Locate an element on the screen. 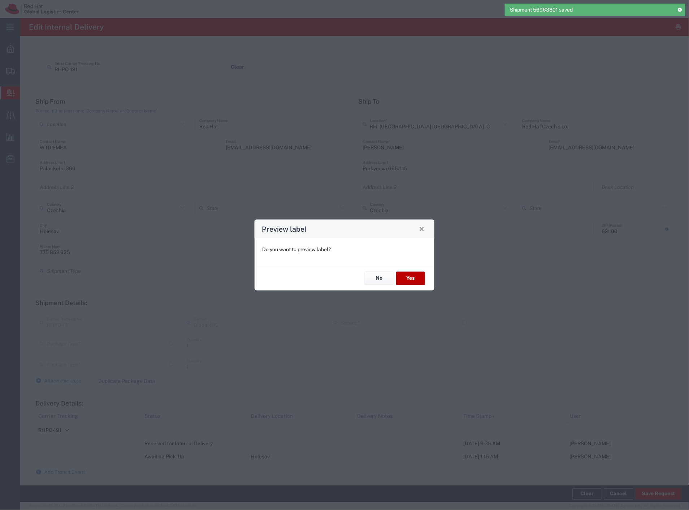 This screenshot has width=689, height=510. span: Shipment 56963801 saved is located at coordinates (542, 10).